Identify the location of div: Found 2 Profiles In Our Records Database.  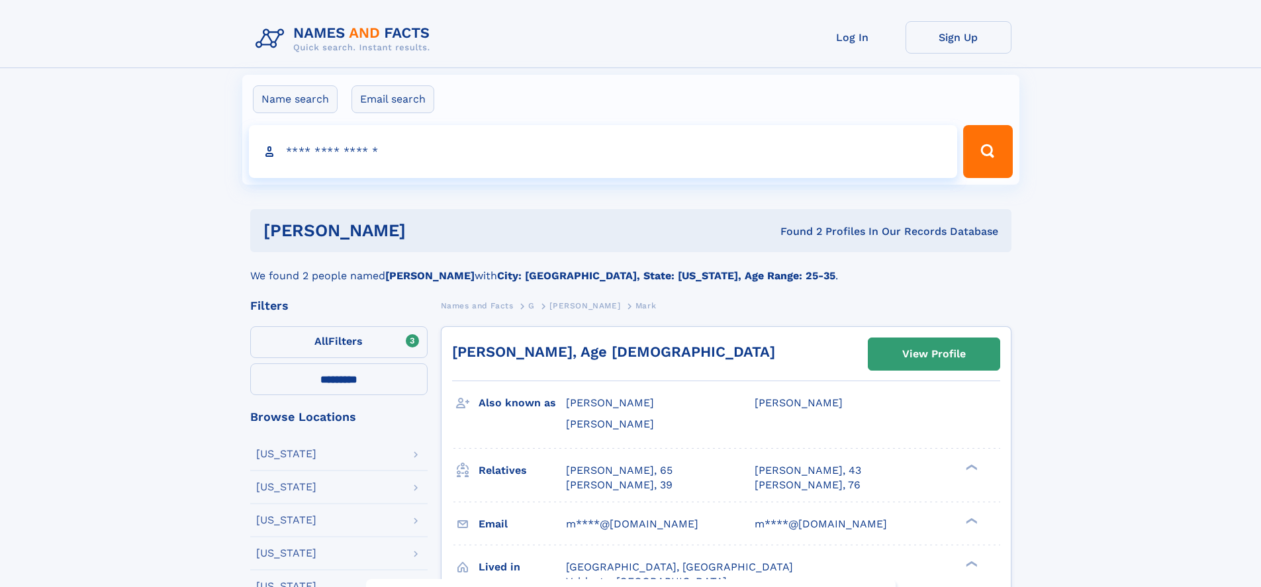
(795, 232).